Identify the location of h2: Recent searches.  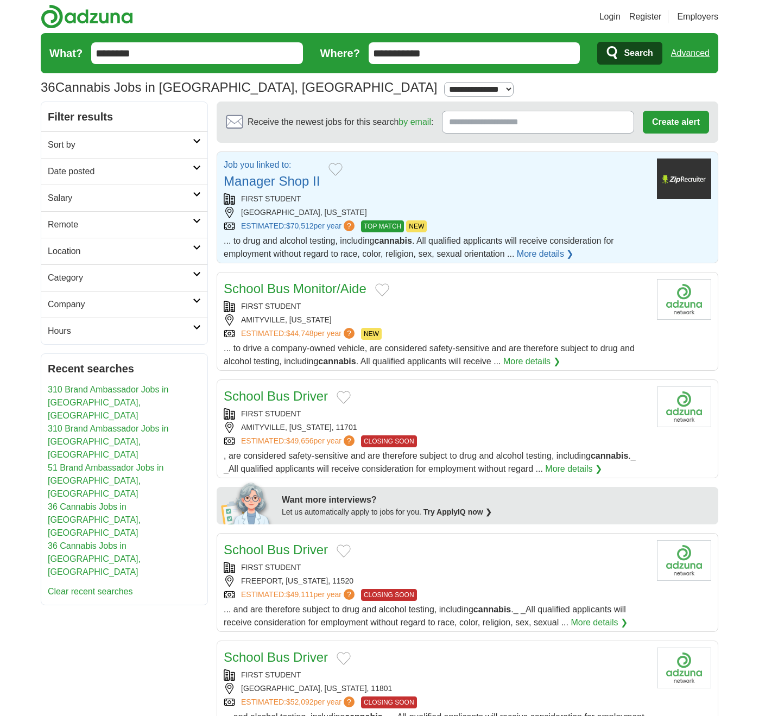
(124, 369).